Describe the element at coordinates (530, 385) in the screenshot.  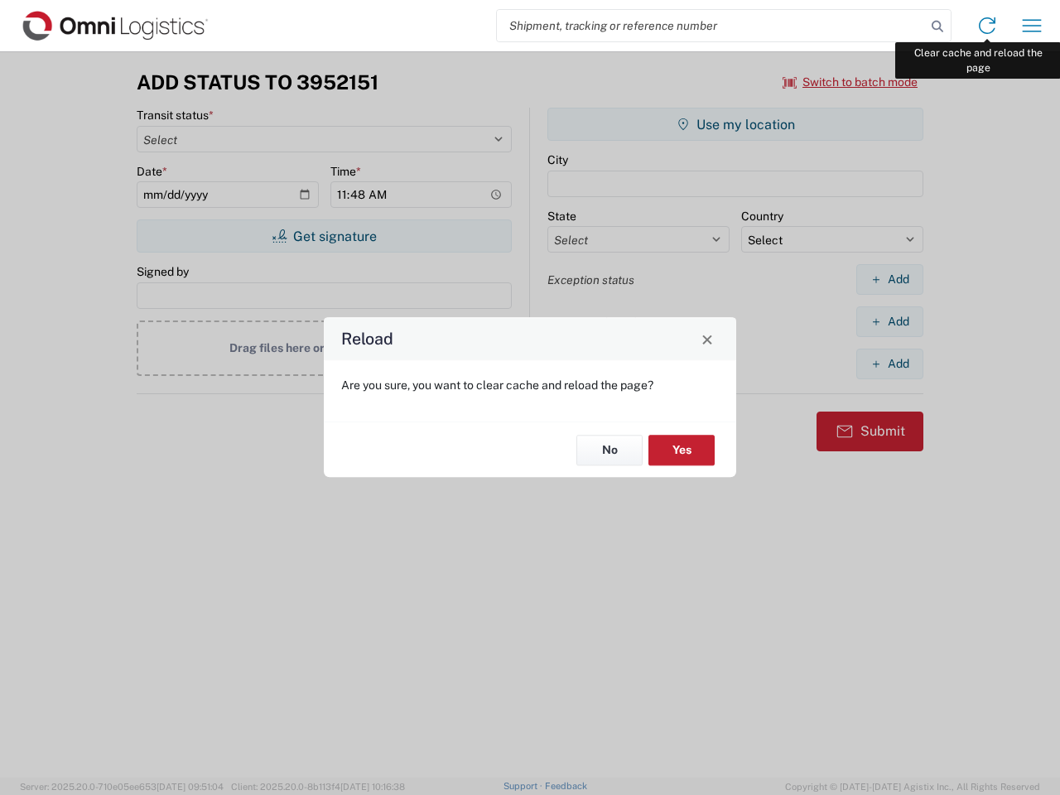
I see `p: Are you sure, you want to clear cache and reload the page?` at that location.